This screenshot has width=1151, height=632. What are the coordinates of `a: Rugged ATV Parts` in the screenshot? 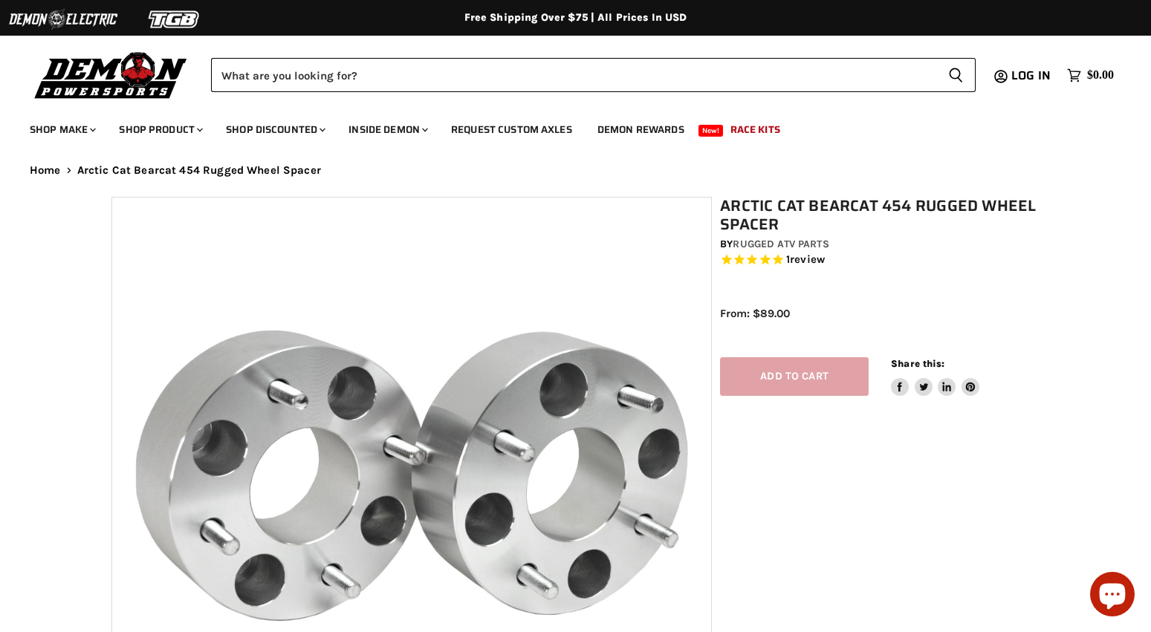 It's located at (780, 244).